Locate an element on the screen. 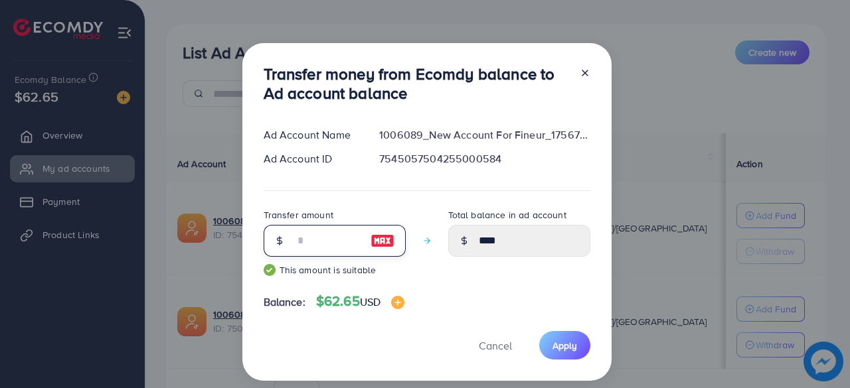 The height and width of the screenshot is (388, 850). h3: Transfer money from Ecomdy balance to Ad account balance is located at coordinates (416, 84).